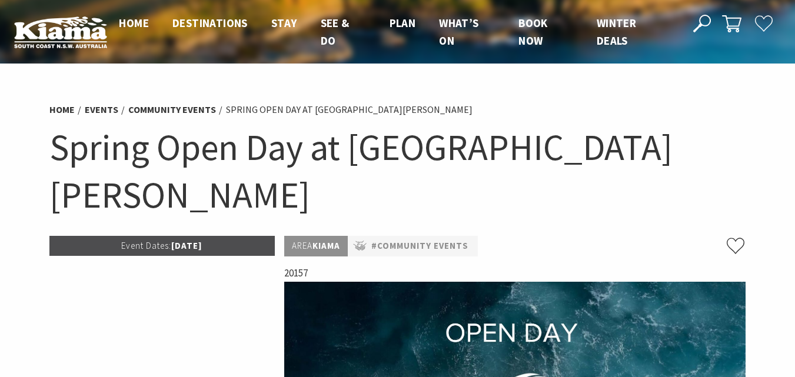  Describe the element at coordinates (393, 32) in the screenshot. I see `nav: Main Menu` at that location.